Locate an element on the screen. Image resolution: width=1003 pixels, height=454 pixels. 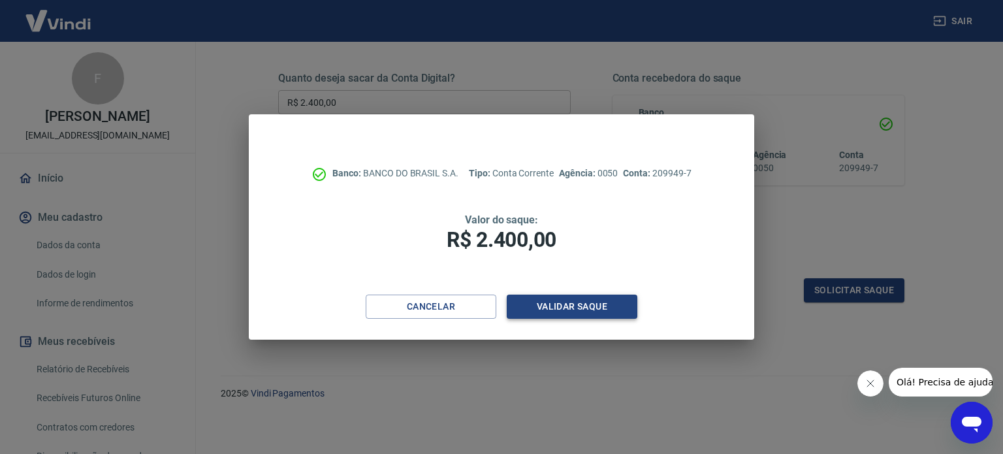
button: Validar saque is located at coordinates (572, 306).